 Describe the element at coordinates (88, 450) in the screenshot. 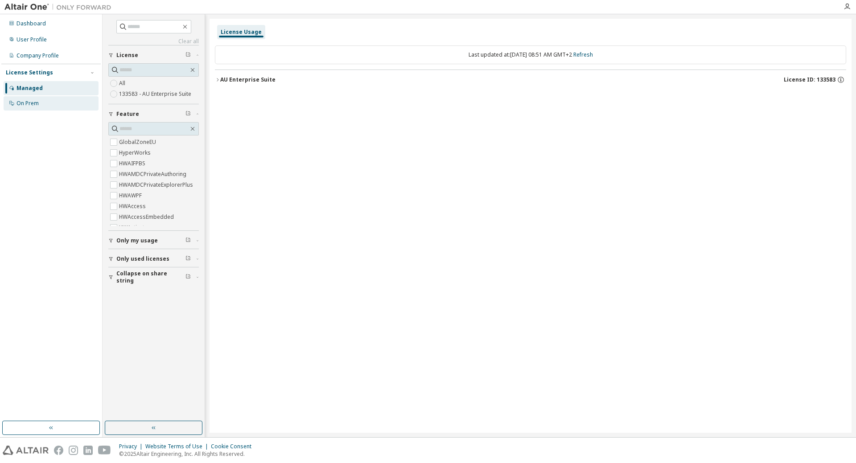

I see `img: linkedin.svg` at that location.